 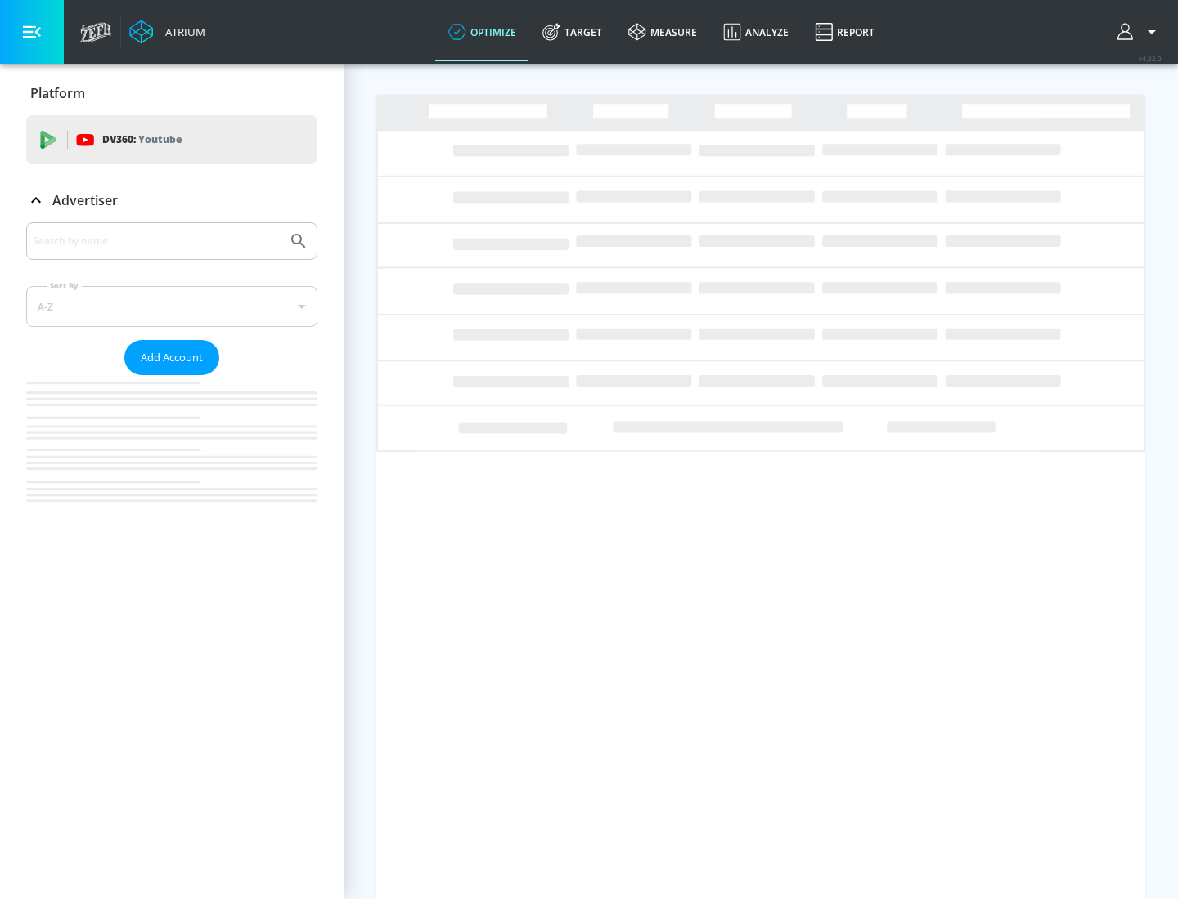 I want to click on label: Sort By, so click(x=64, y=285).